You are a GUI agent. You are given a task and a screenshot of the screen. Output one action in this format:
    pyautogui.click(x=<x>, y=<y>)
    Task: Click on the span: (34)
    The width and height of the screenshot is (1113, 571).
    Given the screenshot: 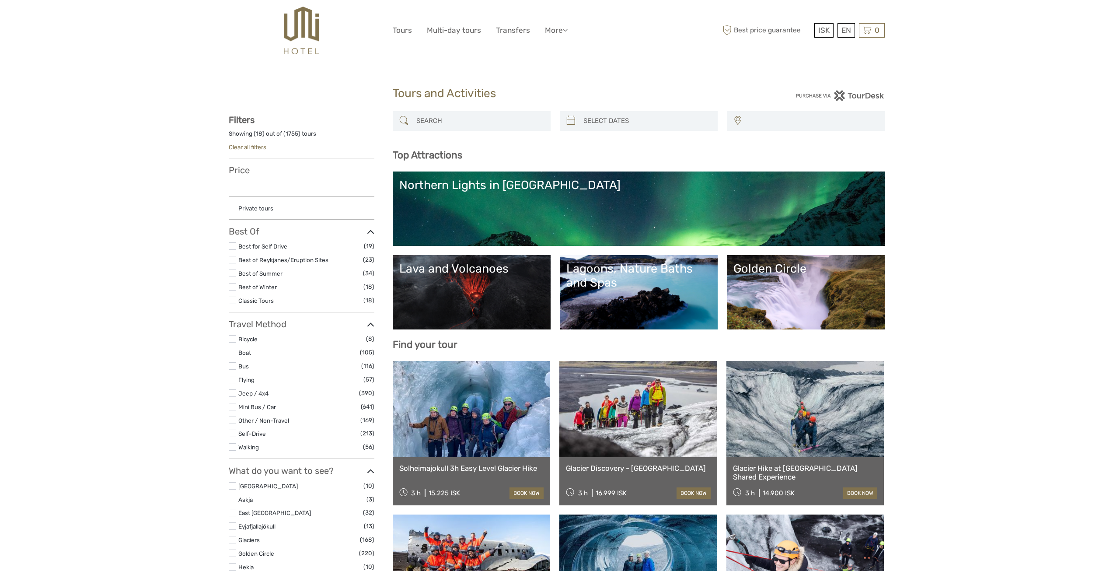 What is the action you would take?
    pyautogui.click(x=369, y=273)
    